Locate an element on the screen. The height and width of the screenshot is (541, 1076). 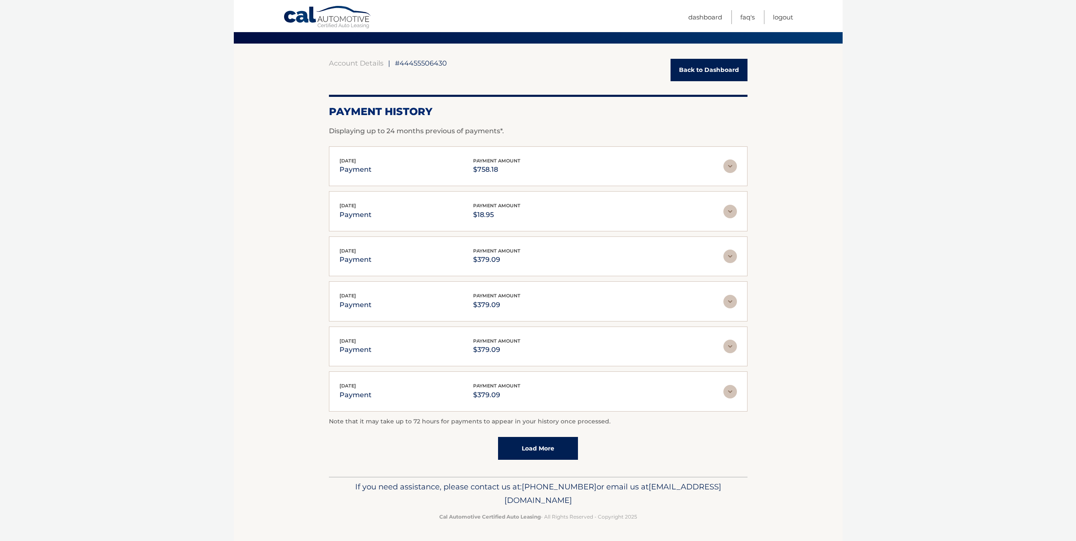
p: Note that it may take up to 72 hours for payments to appear in your history once processed. is located at coordinates (538, 422).